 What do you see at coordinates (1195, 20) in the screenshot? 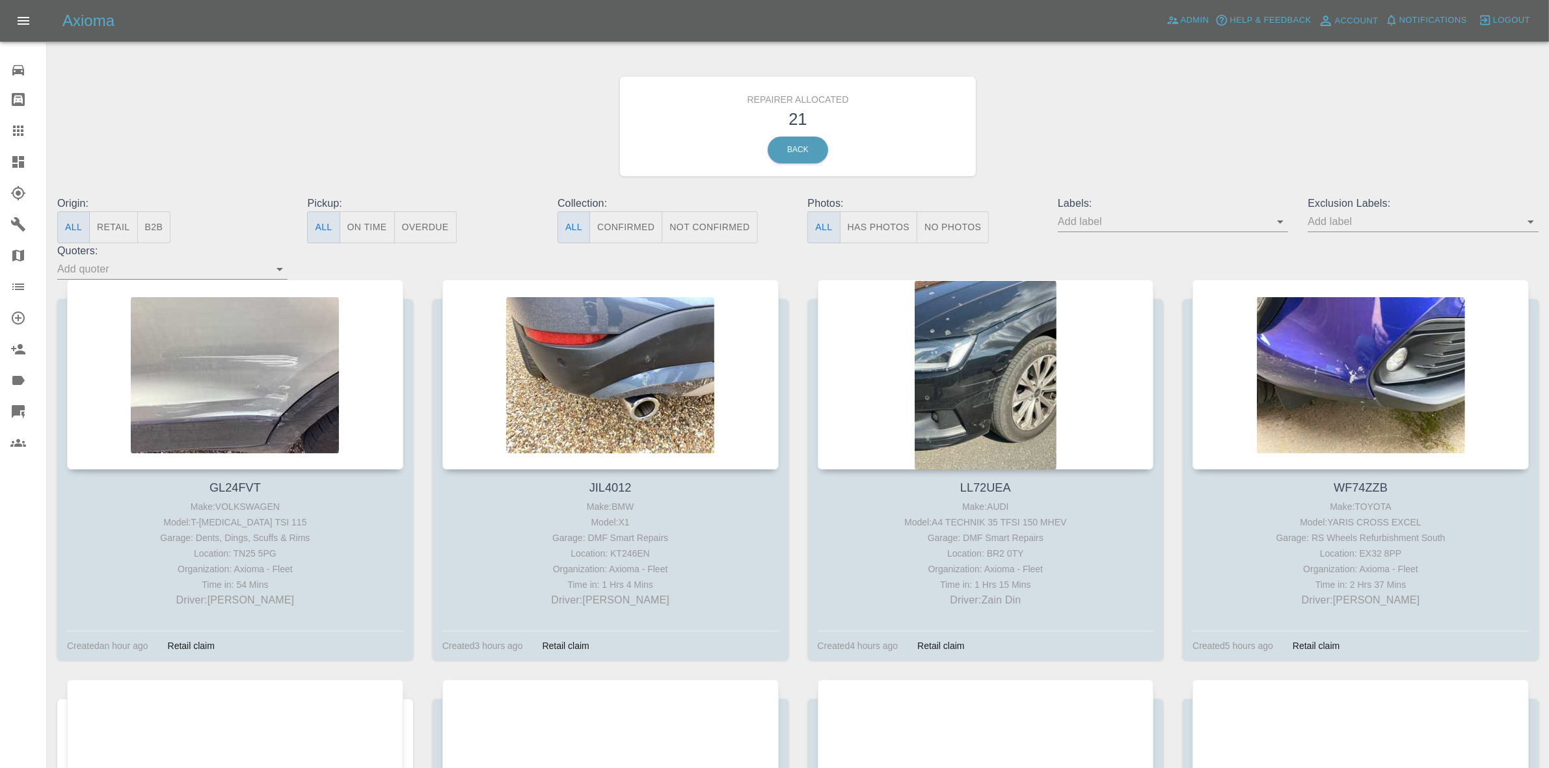
I see `span: Admin` at bounding box center [1195, 20].